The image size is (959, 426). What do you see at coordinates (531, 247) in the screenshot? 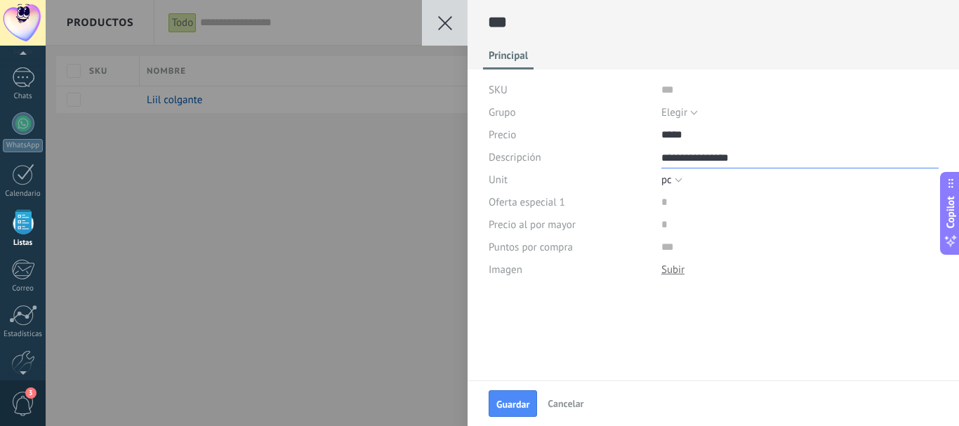
I see `span: Puntos por compra` at bounding box center [531, 247].